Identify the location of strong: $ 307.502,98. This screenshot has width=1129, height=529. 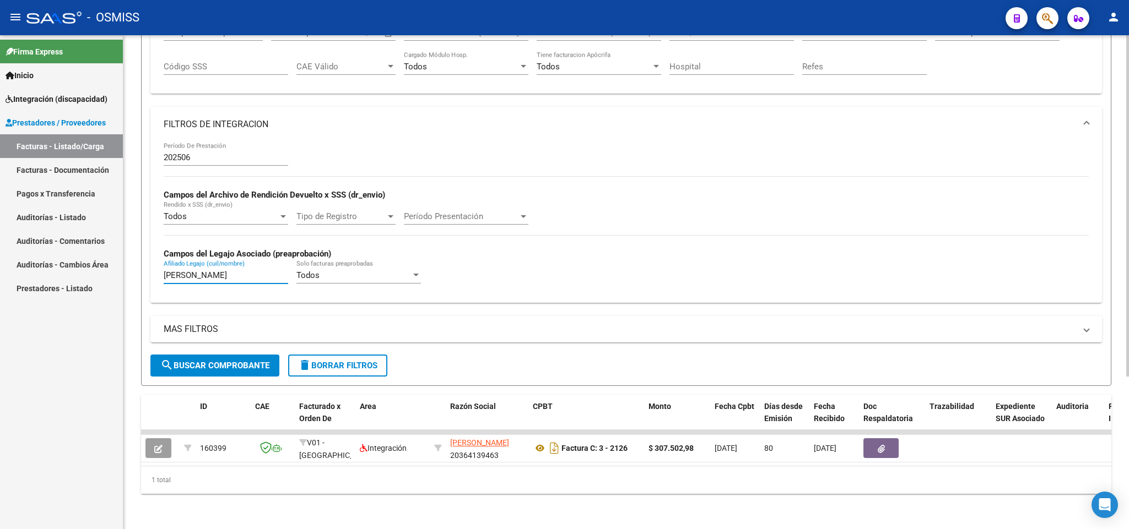
(671, 448).